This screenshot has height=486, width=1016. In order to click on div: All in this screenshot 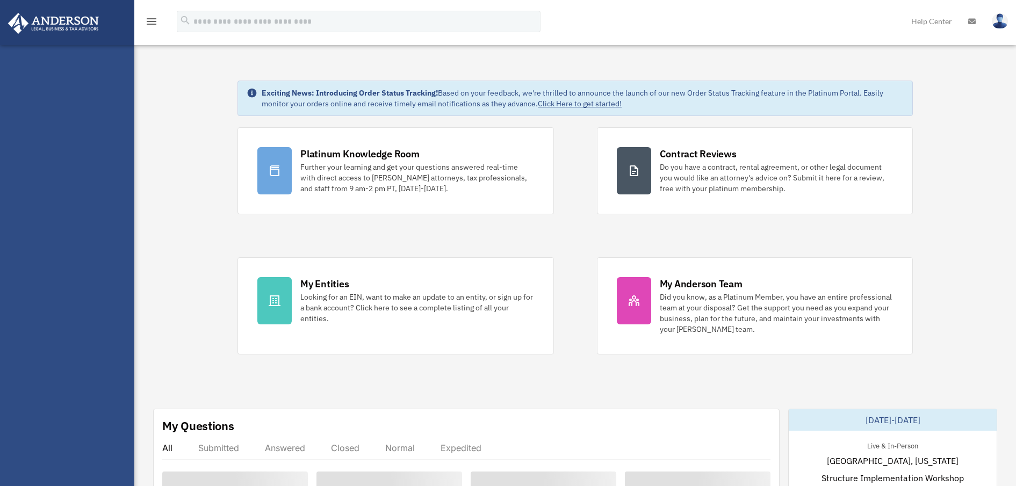, I will do `click(167, 448)`.